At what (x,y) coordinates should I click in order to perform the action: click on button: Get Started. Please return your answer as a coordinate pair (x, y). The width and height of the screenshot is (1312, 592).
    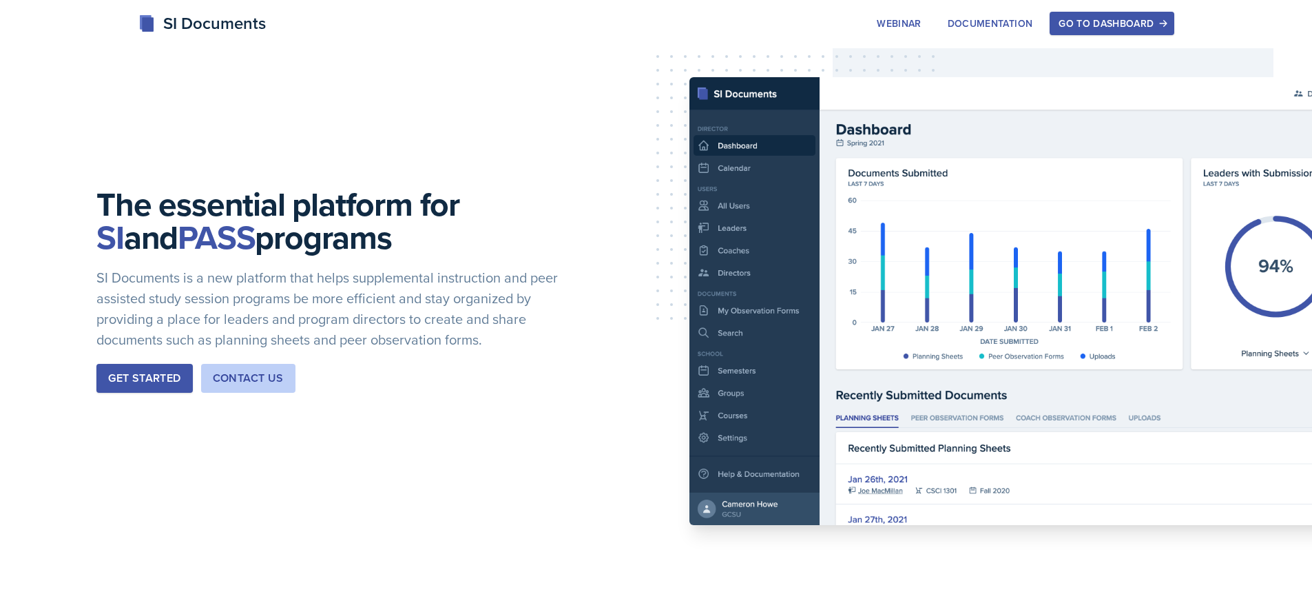
    Looking at the image, I should click on (144, 378).